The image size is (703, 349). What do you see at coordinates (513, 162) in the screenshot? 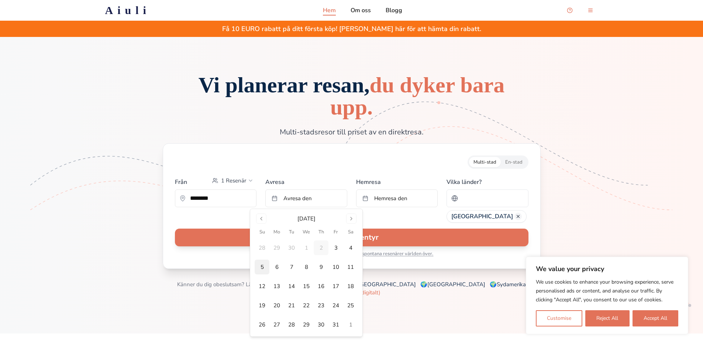
I see `button: Single-city` at bounding box center [513, 162].